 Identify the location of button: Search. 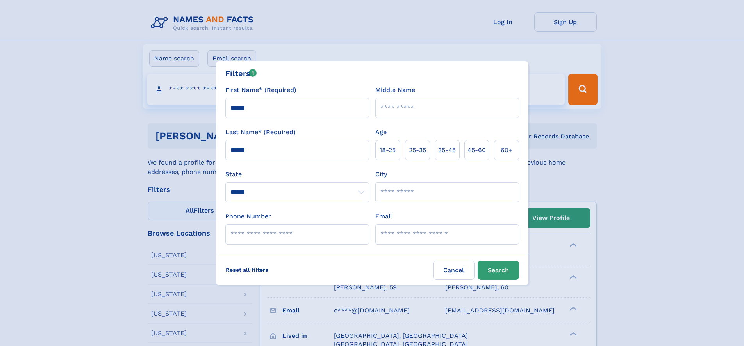
(498, 270).